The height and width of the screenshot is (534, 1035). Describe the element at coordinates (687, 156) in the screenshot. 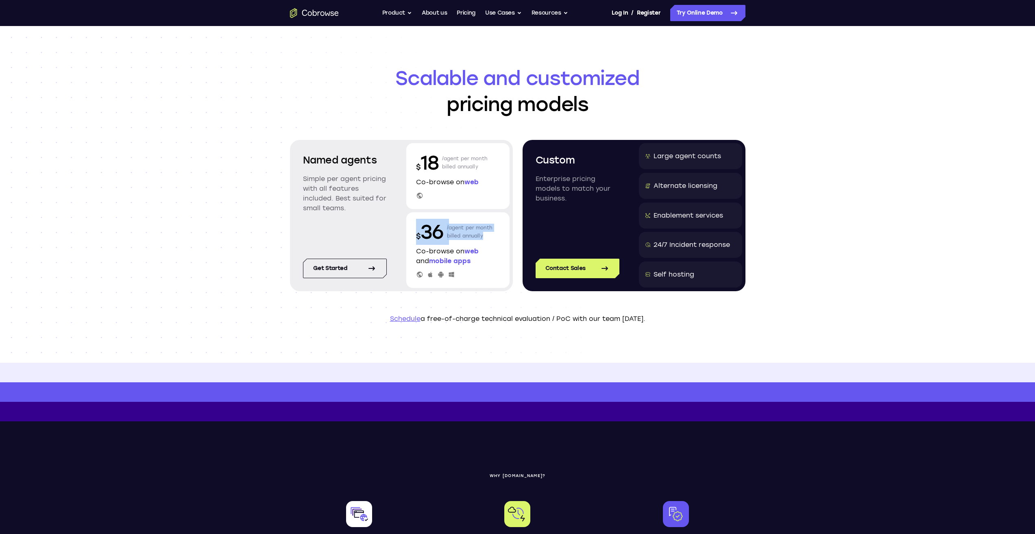

I see `div: Large agent counts` at that location.